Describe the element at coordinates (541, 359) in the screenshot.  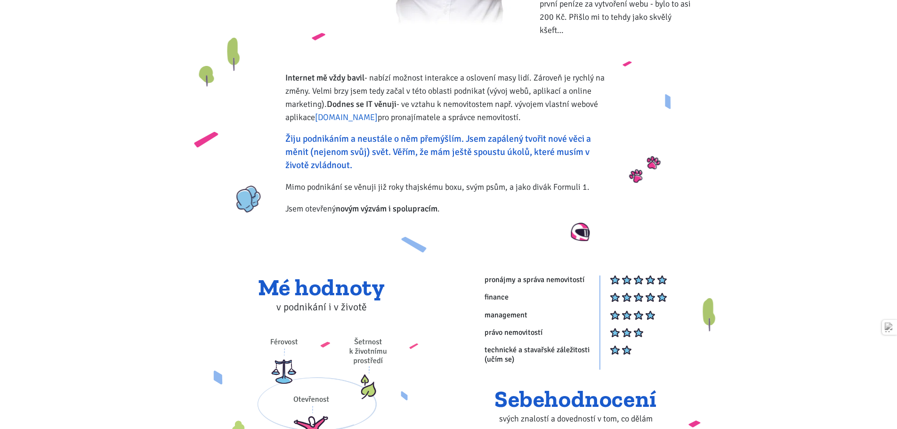
I see `td: technické a stavařské záležitosti (učím se)` at that location.